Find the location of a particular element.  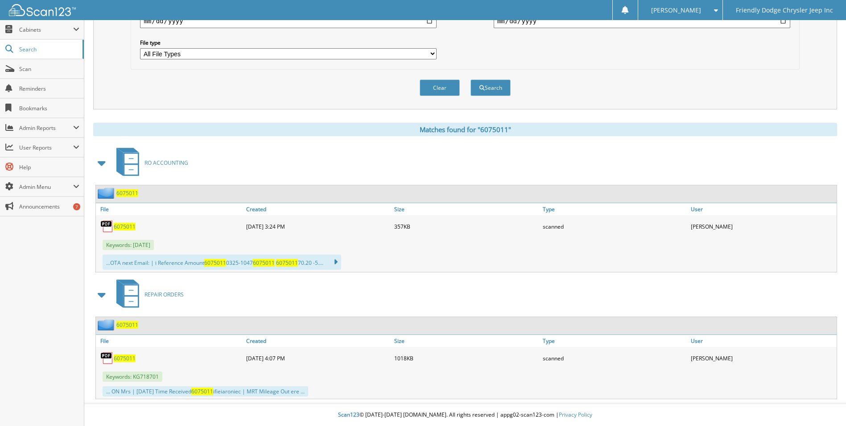

span: Admin Reports is located at coordinates (46, 128).